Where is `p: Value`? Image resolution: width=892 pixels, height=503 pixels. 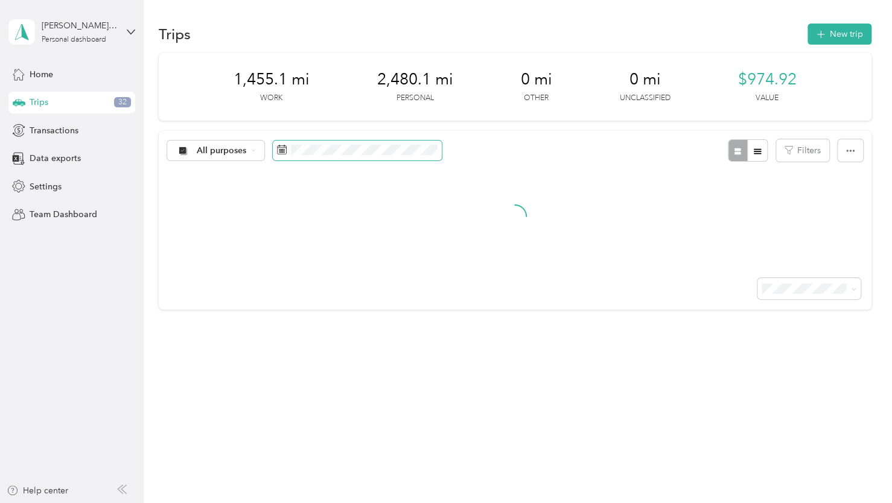 p: Value is located at coordinates (767, 98).